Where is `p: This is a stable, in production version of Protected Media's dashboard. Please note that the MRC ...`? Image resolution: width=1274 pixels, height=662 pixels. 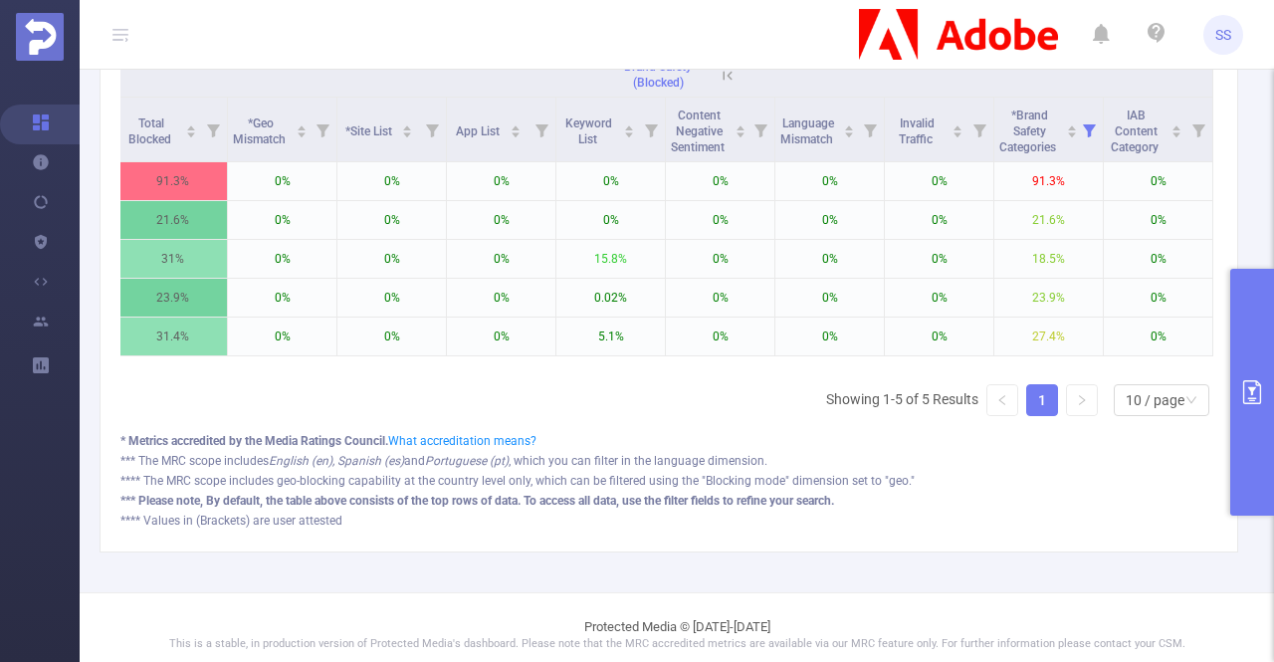
p: This is a stable, in production version of Protected Media's dashboard. Please note that the MRC ... is located at coordinates (677, 644).